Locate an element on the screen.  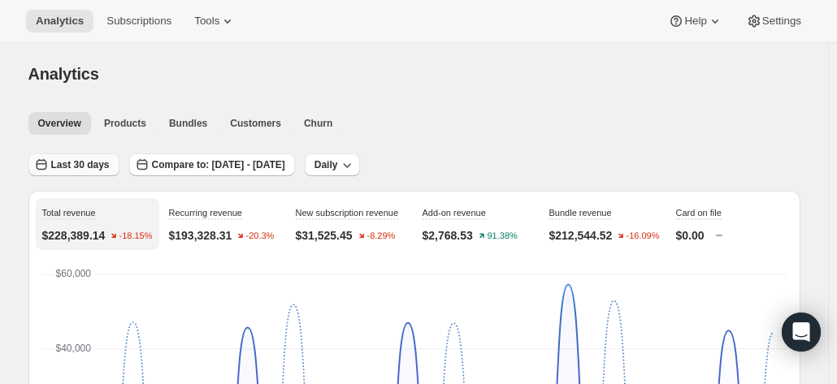
text: -16.09% is located at coordinates (643, 236).